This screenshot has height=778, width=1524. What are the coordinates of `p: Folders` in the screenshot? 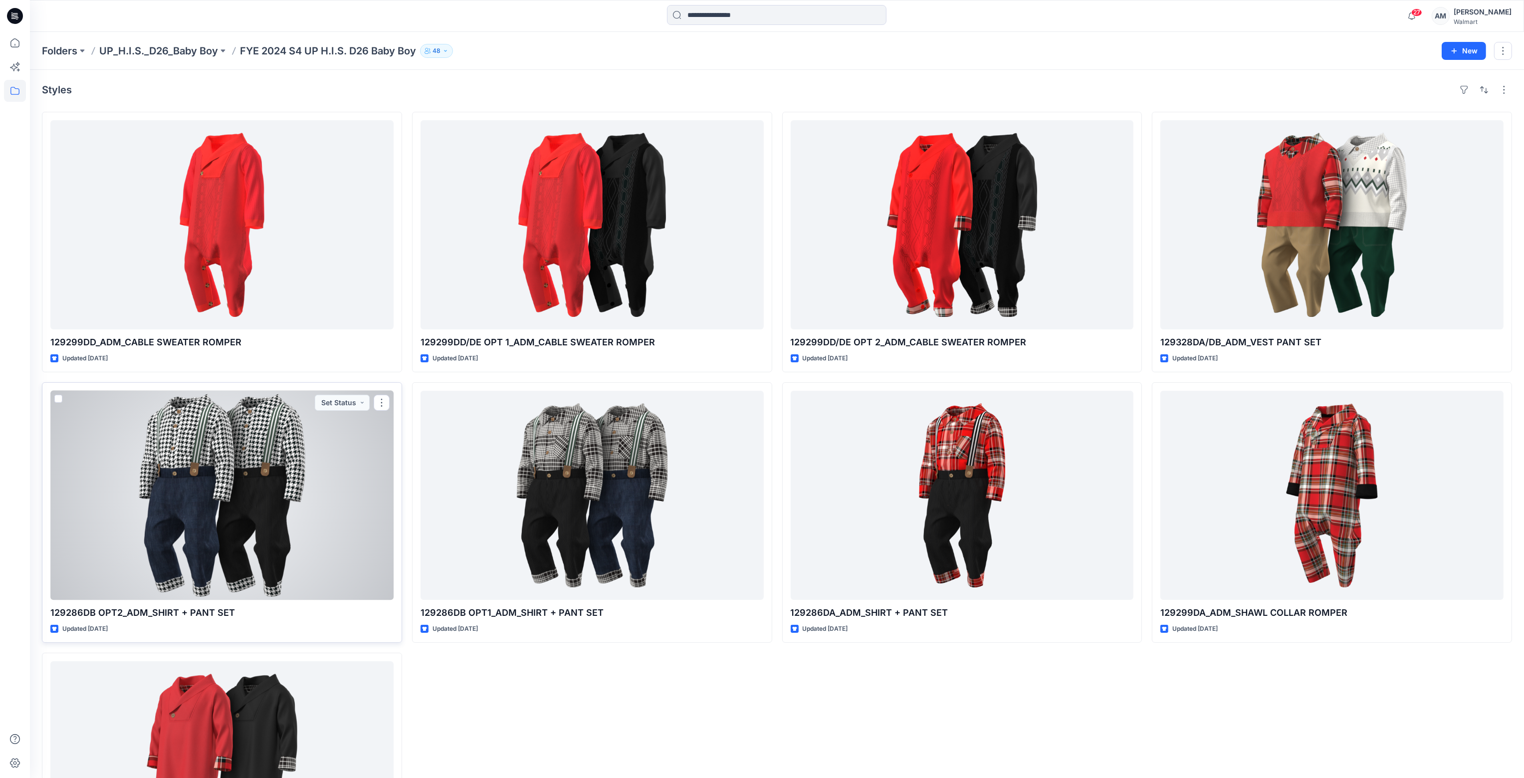 It's located at (59, 51).